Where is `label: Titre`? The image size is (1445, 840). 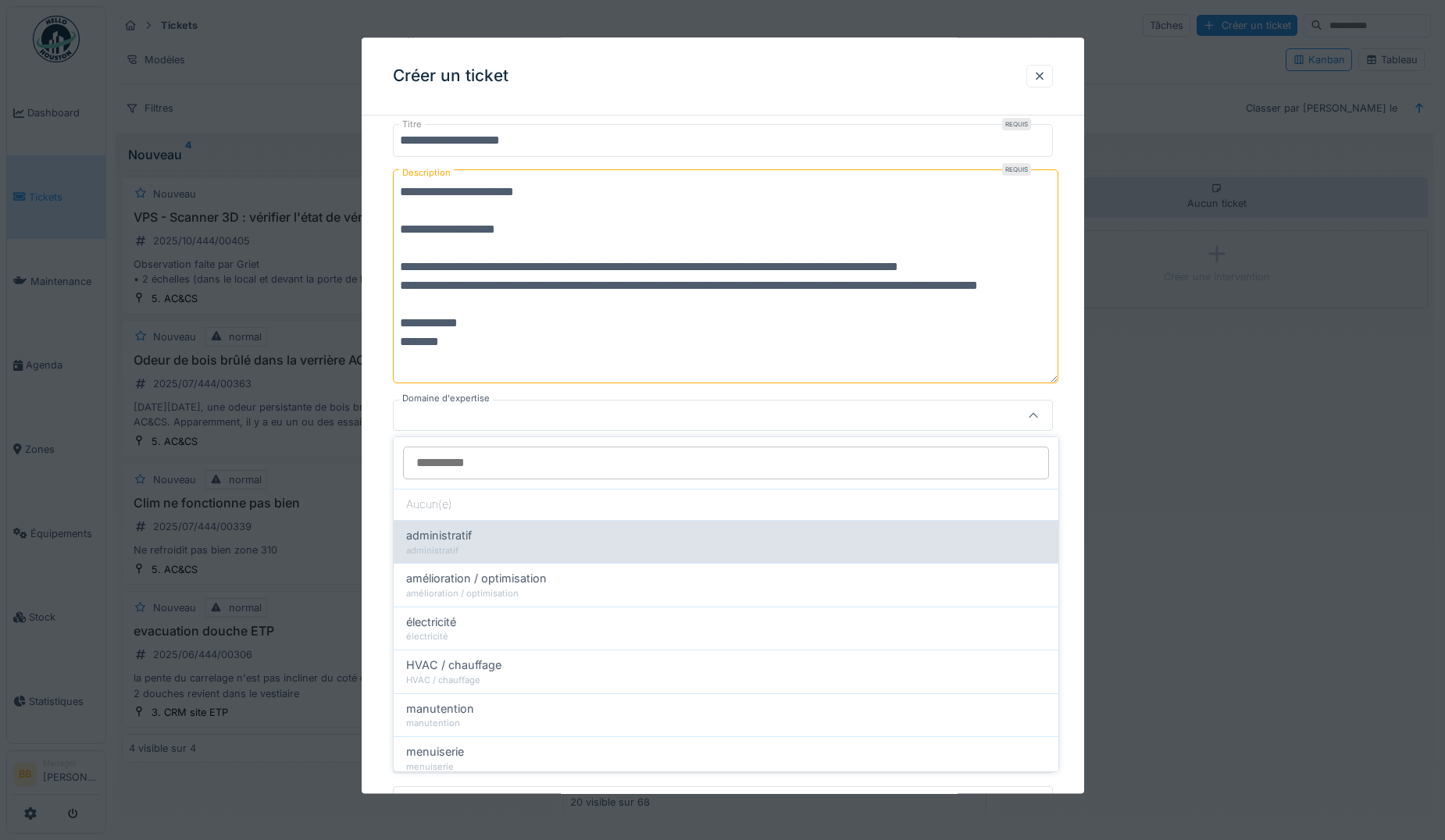 label: Titre is located at coordinates (412, 125).